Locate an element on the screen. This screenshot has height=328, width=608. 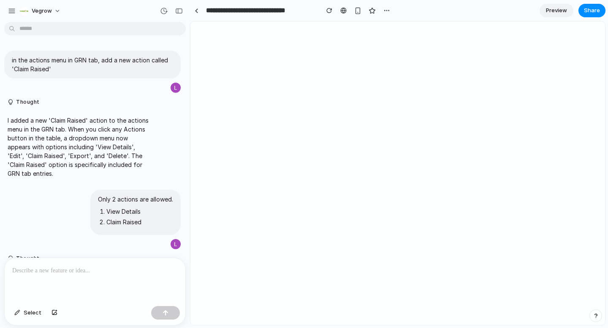
span: Preview is located at coordinates (556, 11).